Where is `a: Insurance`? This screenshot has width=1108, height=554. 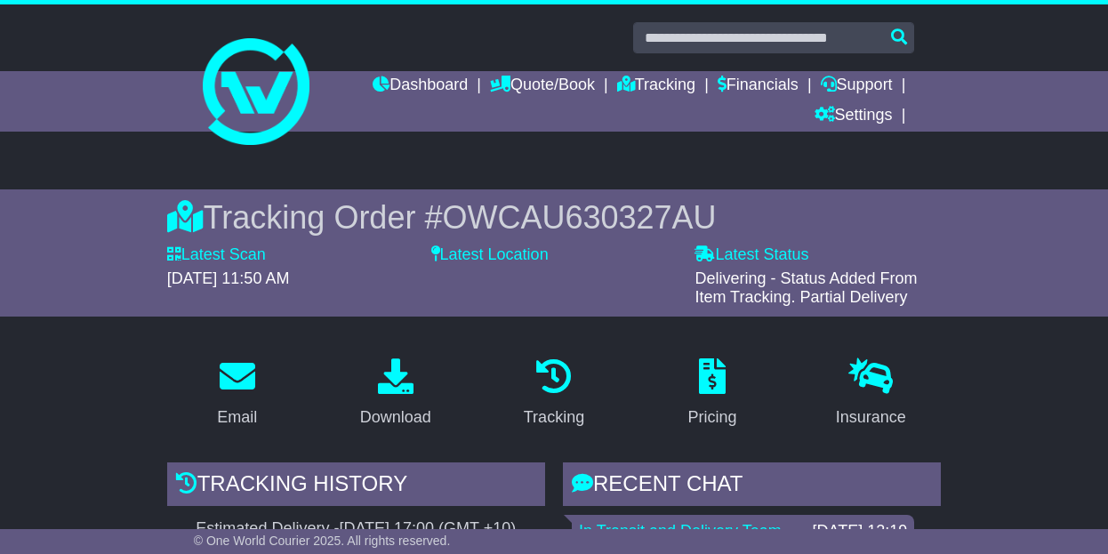
a: Insurance is located at coordinates (871, 394).